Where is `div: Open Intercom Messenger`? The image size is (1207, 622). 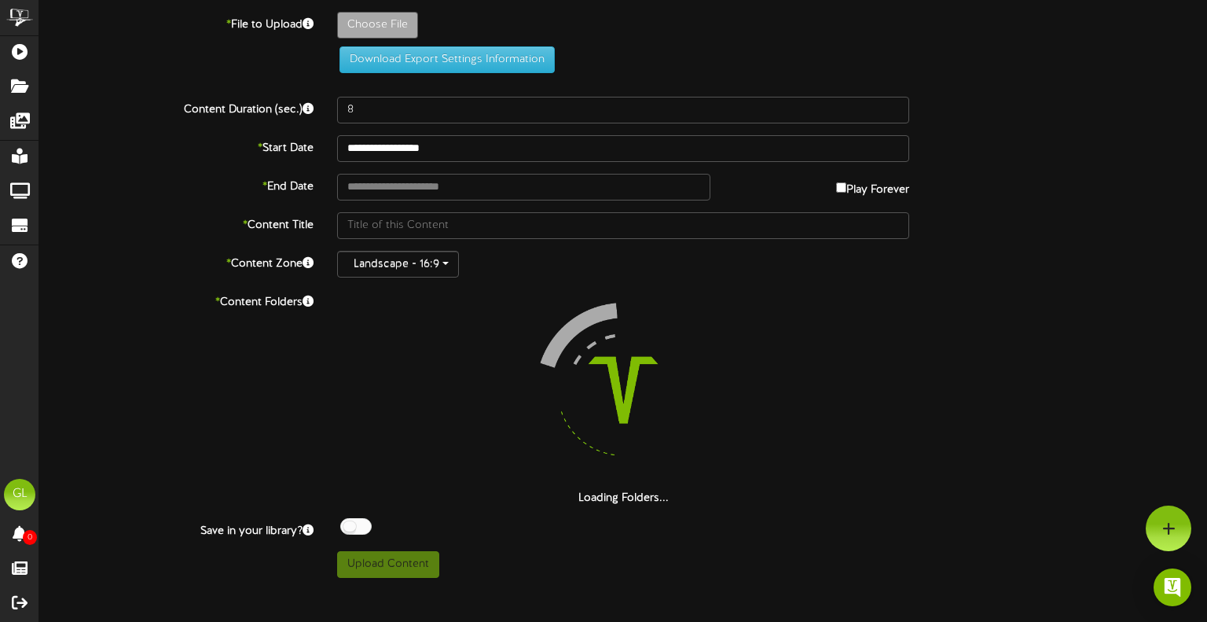 div: Open Intercom Messenger is located at coordinates (1172, 587).